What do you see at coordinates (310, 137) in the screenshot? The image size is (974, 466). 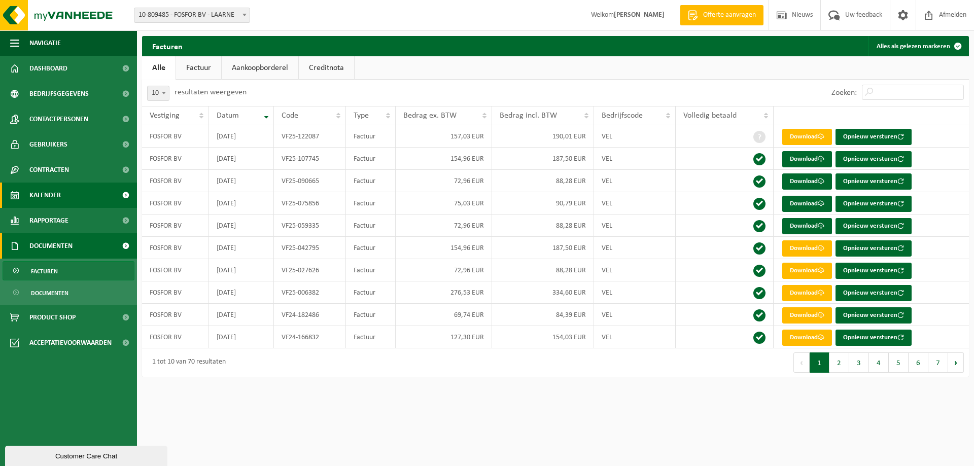 I see `td: VF25-122087` at bounding box center [310, 137].